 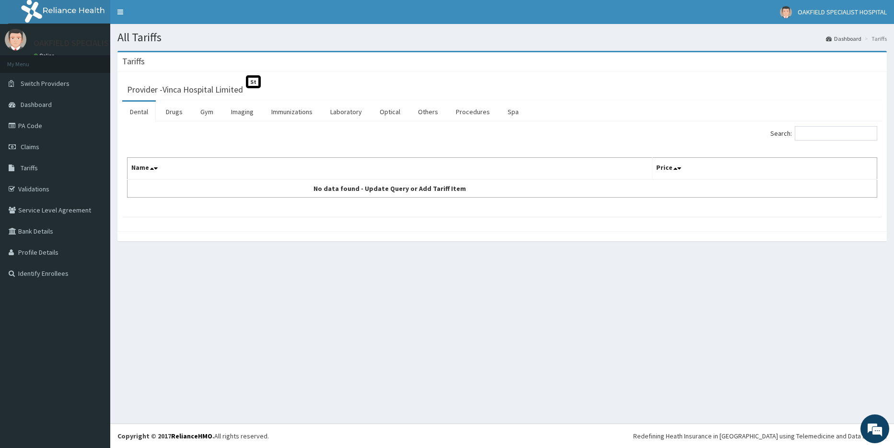 What do you see at coordinates (874, 38) in the screenshot?
I see `li: Tariffs` at bounding box center [874, 38].